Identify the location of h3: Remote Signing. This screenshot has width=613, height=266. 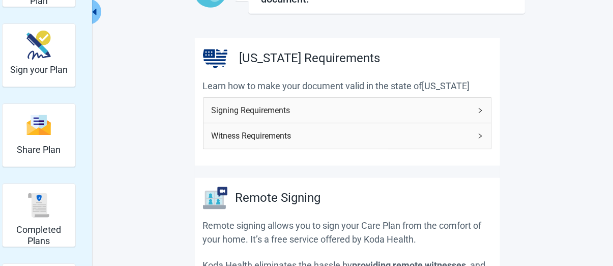
(278, 198).